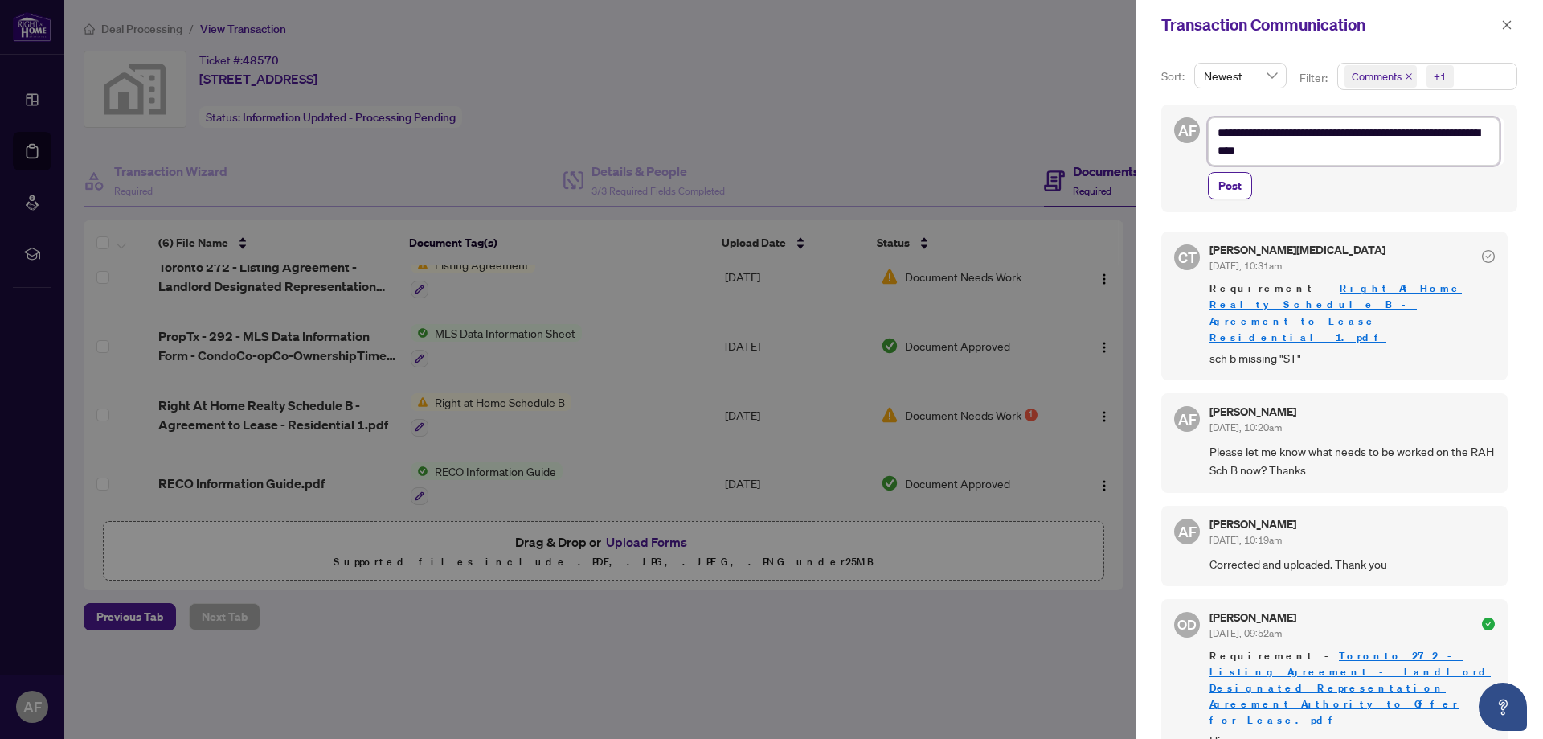 The image size is (1543, 739). I want to click on span: Newest, so click(1240, 76).